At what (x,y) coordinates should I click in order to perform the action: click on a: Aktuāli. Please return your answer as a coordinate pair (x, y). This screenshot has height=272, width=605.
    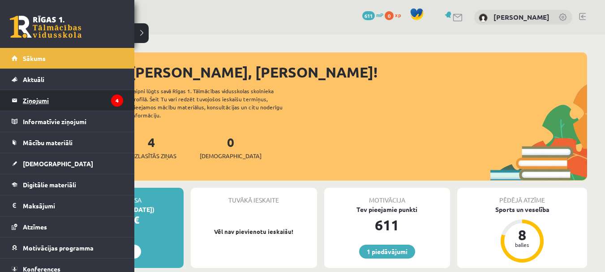
    Looking at the image, I should click on (67, 79).